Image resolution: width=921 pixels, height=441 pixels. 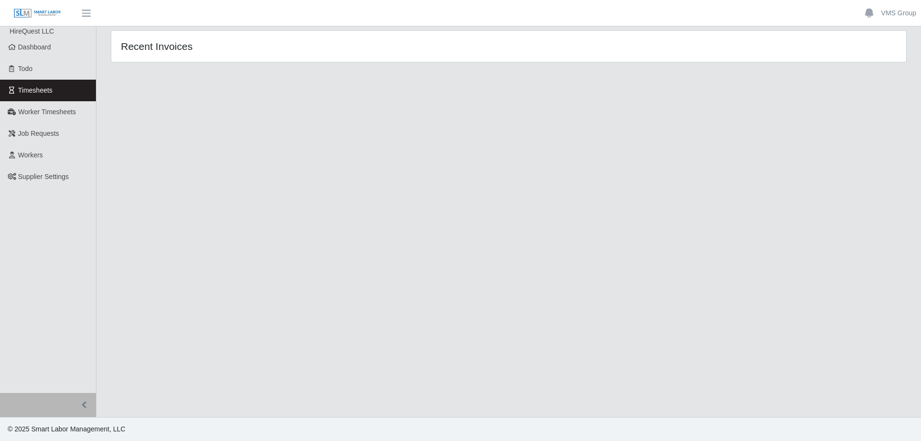 I want to click on span: Timesheets, so click(x=35, y=90).